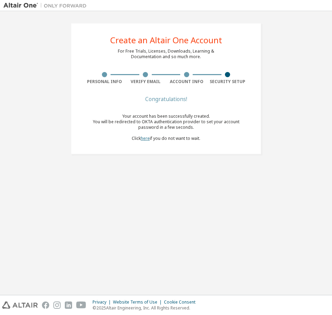 This screenshot has height=315, width=332. I want to click on div: Click if you do not want to wait., so click(166, 127).